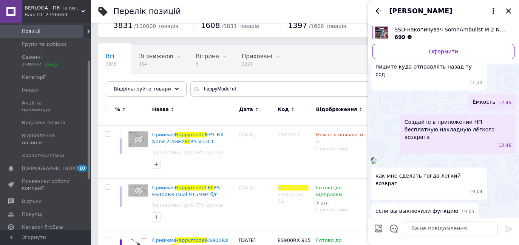 This screenshot has width=519, height=245. What do you see at coordinates (138, 190) in the screenshot?
I see `img: Приемник Happymodel ELRS ES900RX Dual 915MHz б/н` at bounding box center [138, 190].